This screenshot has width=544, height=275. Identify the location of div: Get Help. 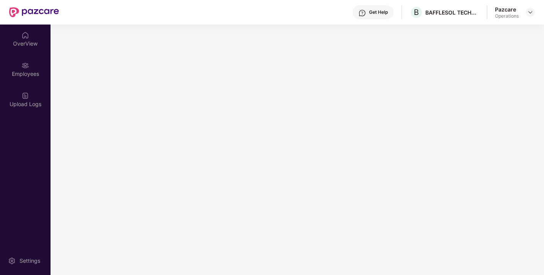
(379, 12).